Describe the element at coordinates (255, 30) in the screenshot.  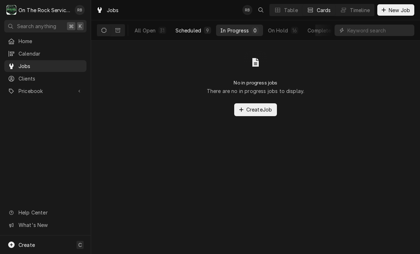
I see `div: 0` at that location.